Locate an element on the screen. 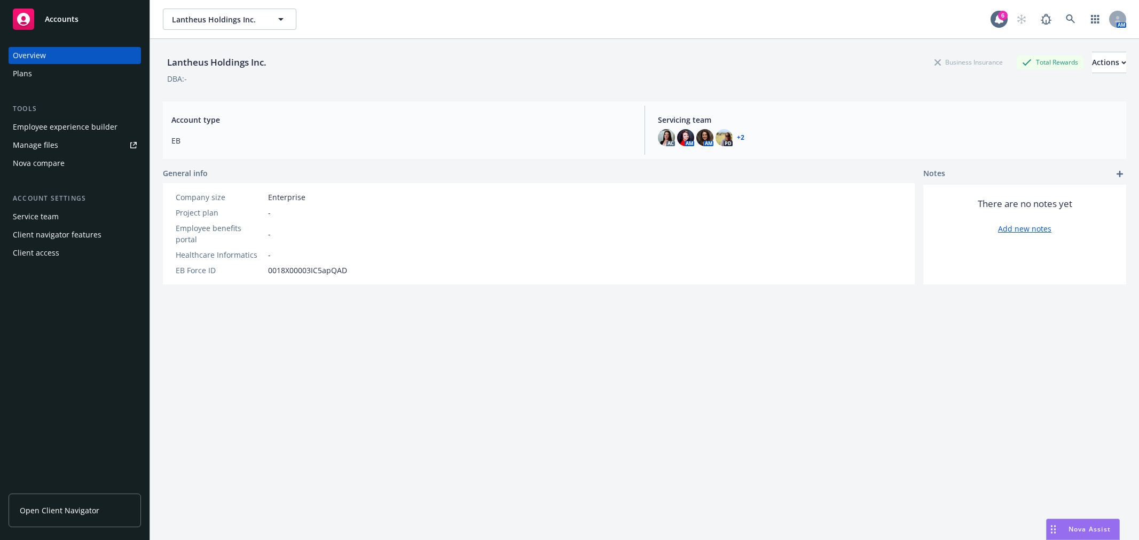 The width and height of the screenshot is (1139, 540). div: Client access is located at coordinates (36, 253).